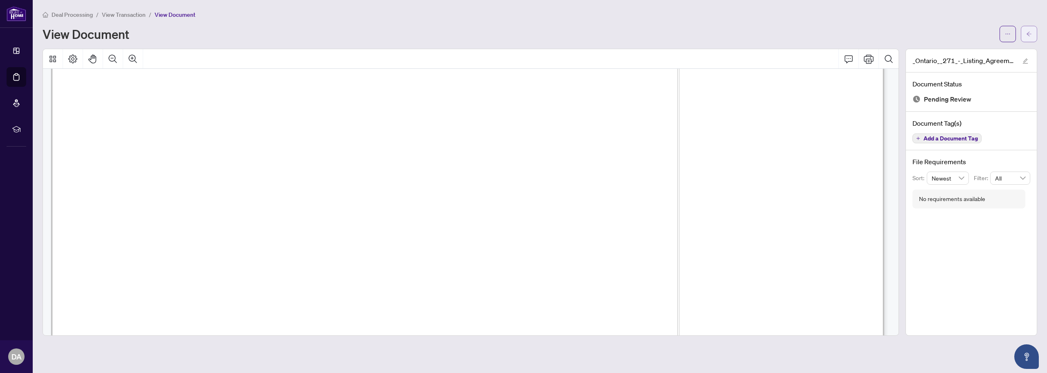 The image size is (1047, 373). Describe the element at coordinates (964, 61) in the screenshot. I see `span: _Ontario__271_-_Listing_Agreement_-_Seller_Designated_Representation_Agreement_-_Authority_to_Off...` at that location.